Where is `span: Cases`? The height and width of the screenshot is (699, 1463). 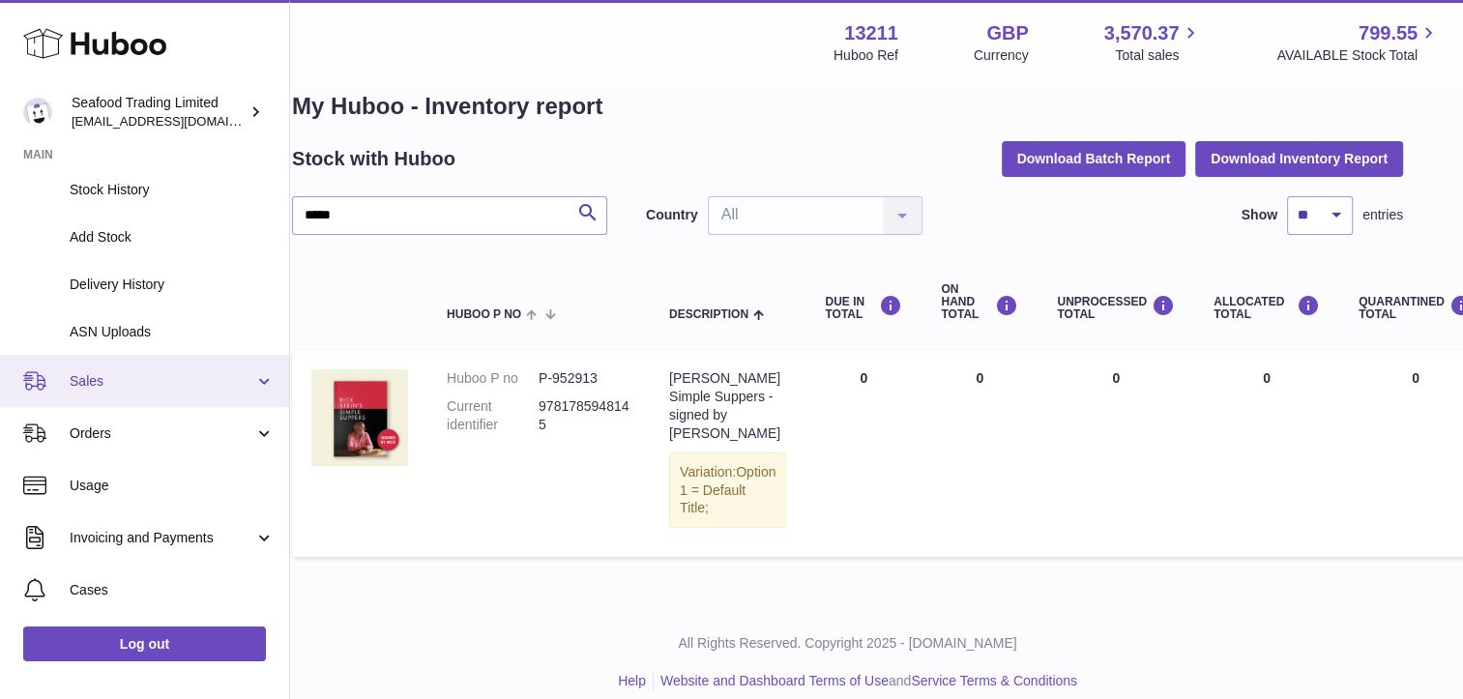 span: Cases is located at coordinates (172, 590).